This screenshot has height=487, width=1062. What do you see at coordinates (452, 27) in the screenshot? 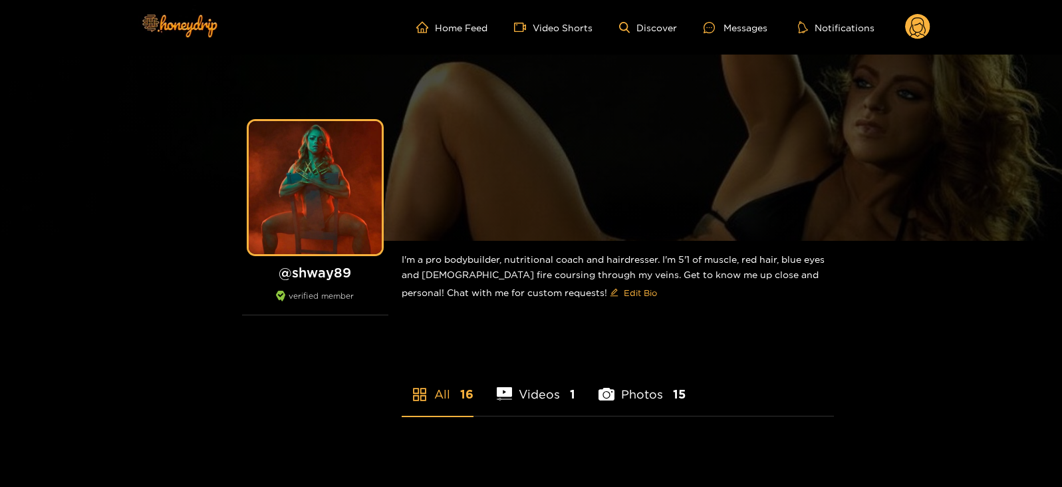
I see `a: Home Feed` at bounding box center [452, 27].